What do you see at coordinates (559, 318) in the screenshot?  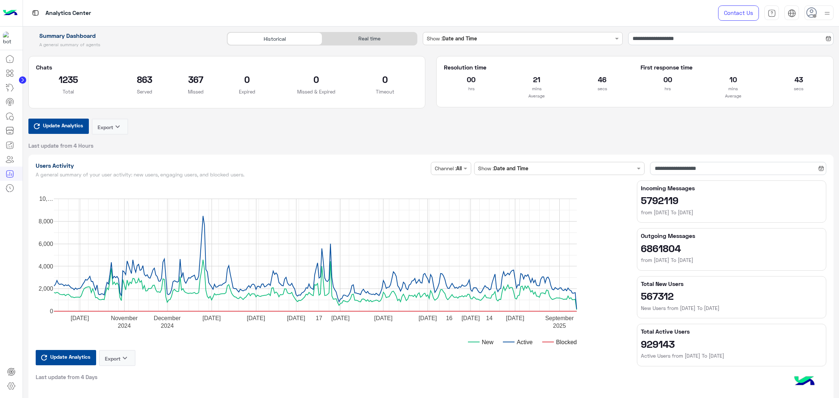 I see `text: September` at bounding box center [559, 318].